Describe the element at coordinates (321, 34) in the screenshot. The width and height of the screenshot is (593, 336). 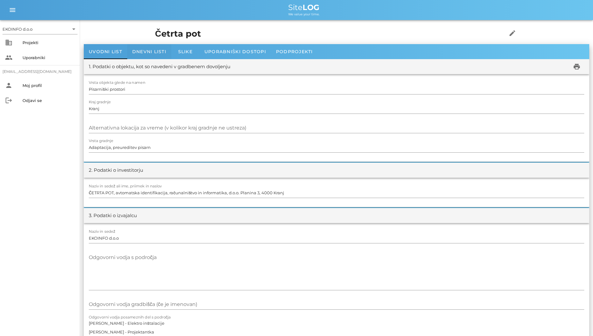
I see `h1: Četrta pot` at that location.